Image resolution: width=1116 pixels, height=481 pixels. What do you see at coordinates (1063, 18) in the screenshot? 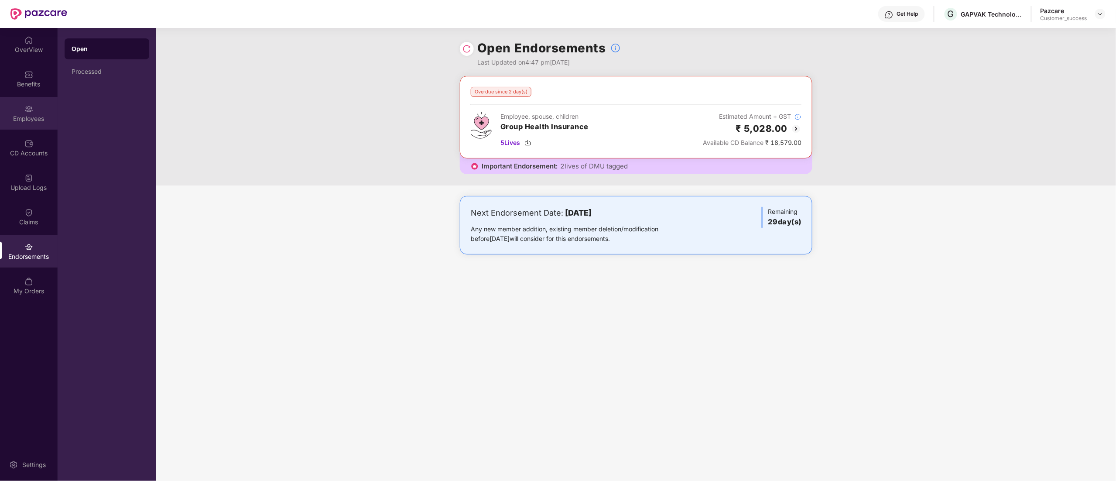
I see `div: Customer_success` at bounding box center [1063, 18].